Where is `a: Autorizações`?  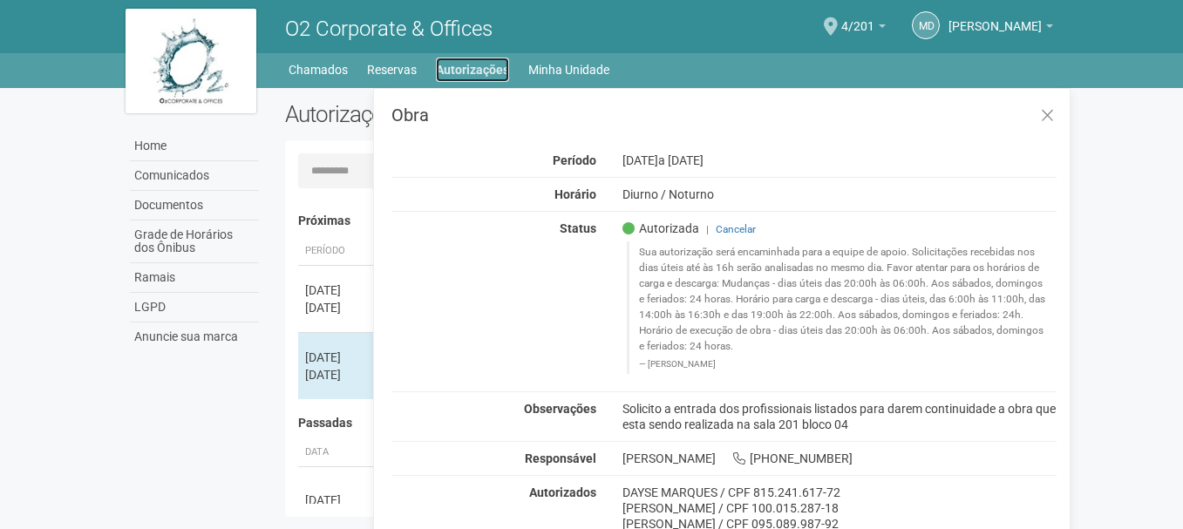 a: Autorizações is located at coordinates (473, 70).